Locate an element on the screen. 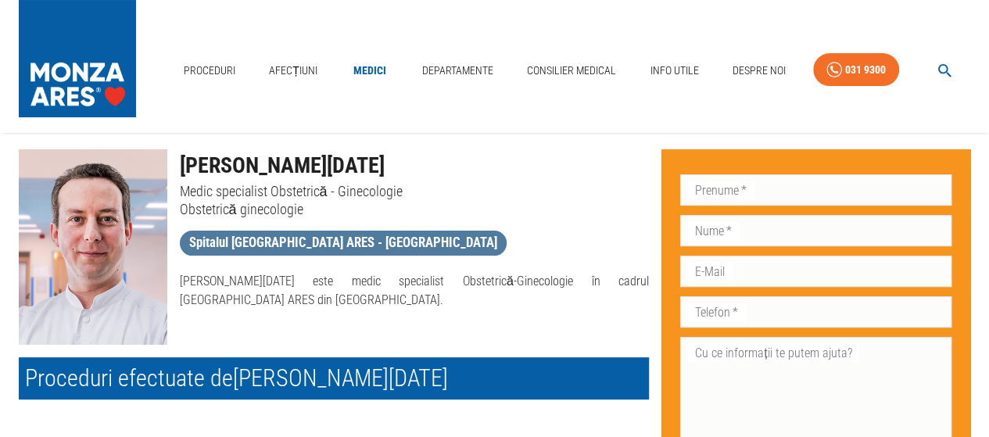 This screenshot has width=989, height=437. a: Consilier Medical is located at coordinates (572, 70).